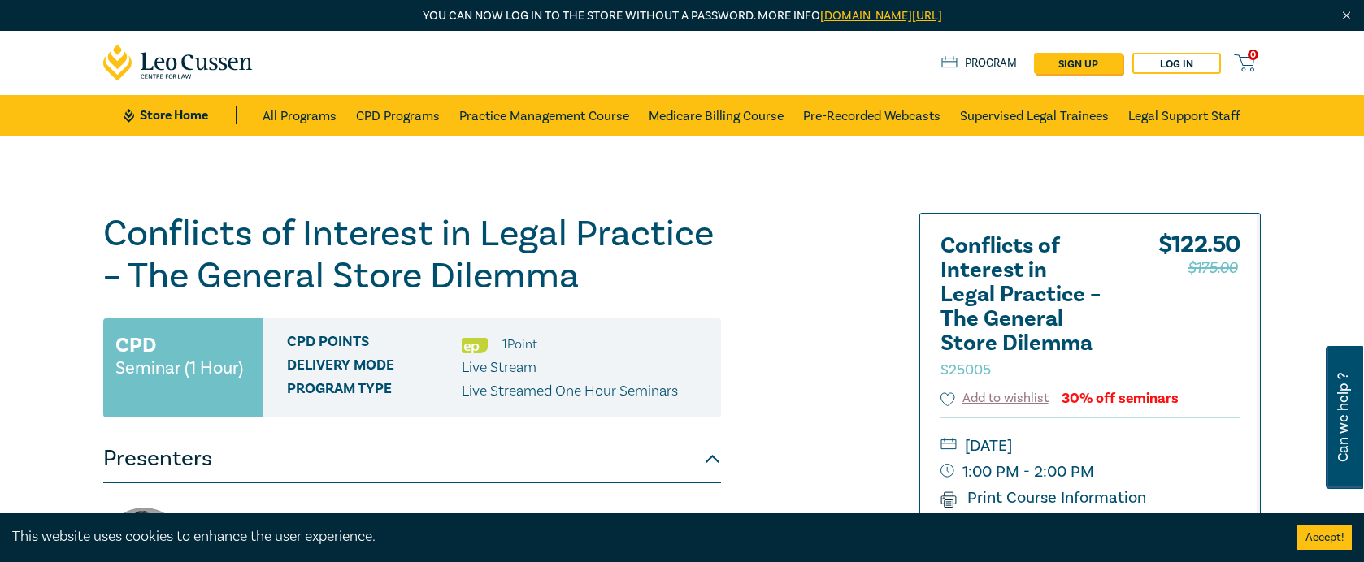 Image resolution: width=1364 pixels, height=562 pixels. What do you see at coordinates (1176, 63) in the screenshot?
I see `a: Log in` at bounding box center [1176, 63].